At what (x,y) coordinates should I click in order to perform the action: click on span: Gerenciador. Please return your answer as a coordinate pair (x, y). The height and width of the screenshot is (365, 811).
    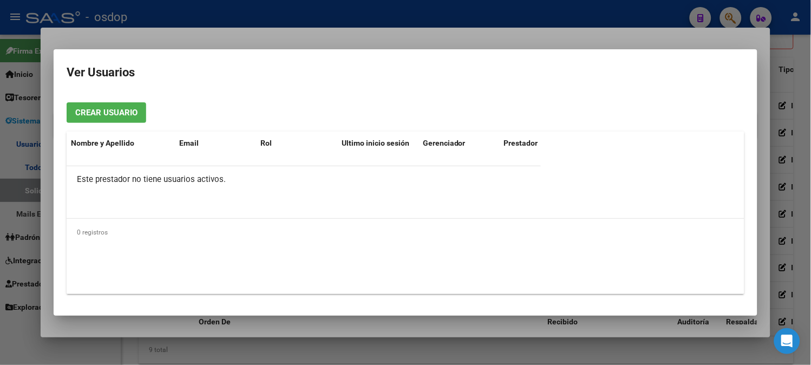
    Looking at the image, I should click on (444, 143).